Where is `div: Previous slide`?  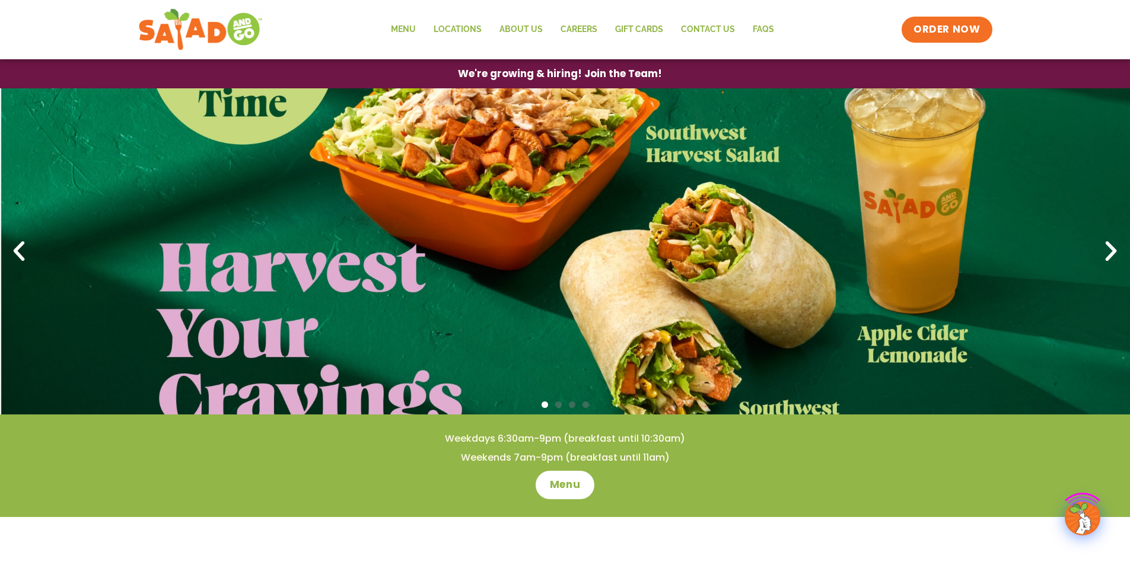
div: Previous slide is located at coordinates (19, 252).